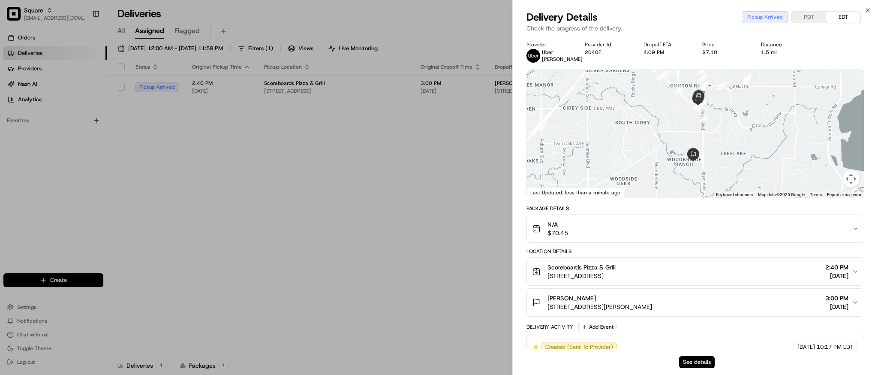 The image size is (878, 375). Describe the element at coordinates (746, 78) in the screenshot. I see `div: 21` at that location.